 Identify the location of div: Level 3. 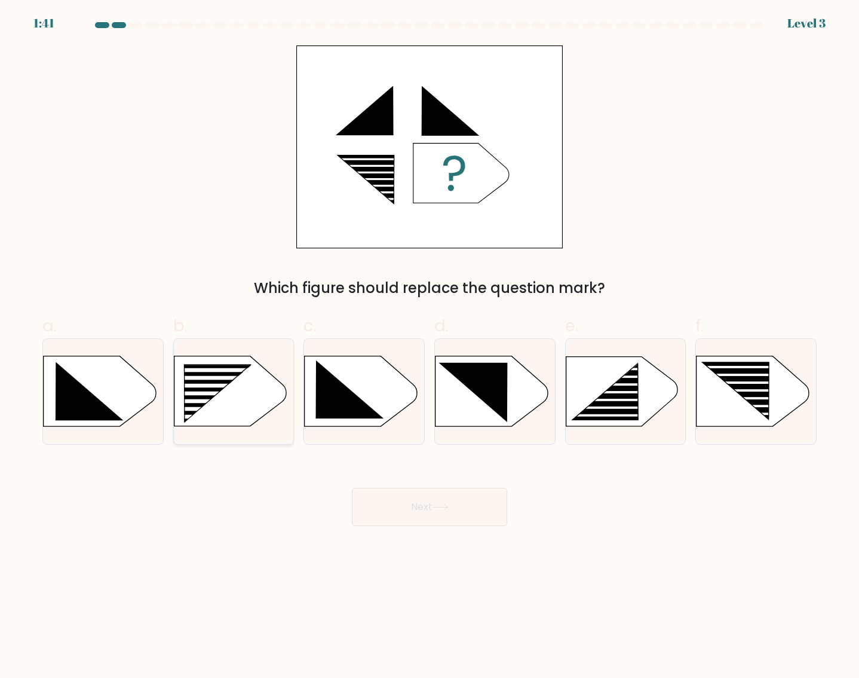
(807, 23).